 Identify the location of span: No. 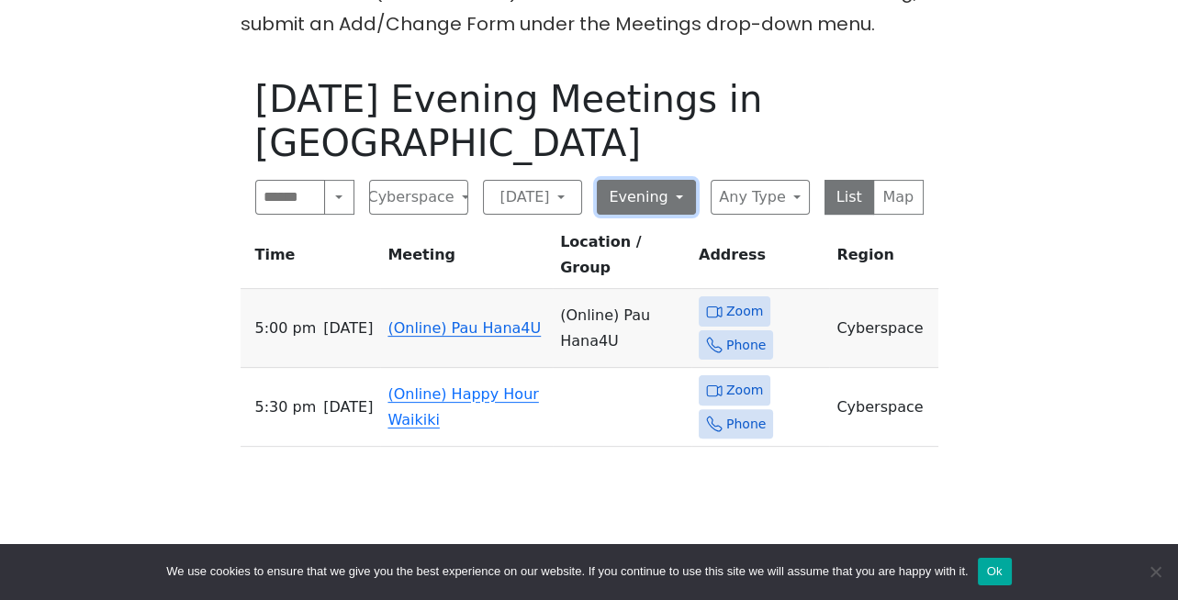
(1155, 572).